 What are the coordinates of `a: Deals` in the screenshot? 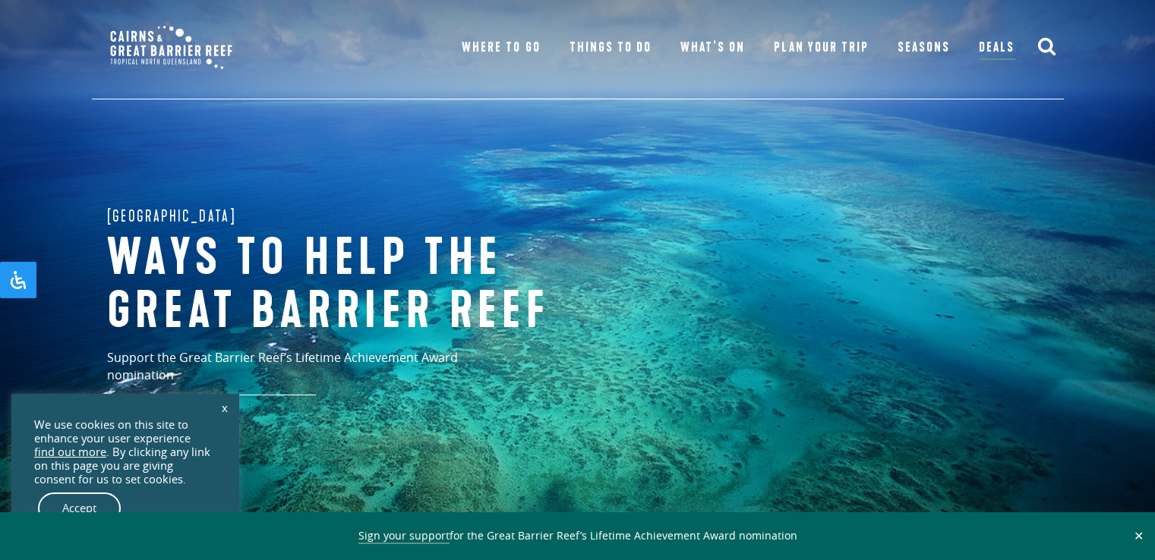 It's located at (996, 49).